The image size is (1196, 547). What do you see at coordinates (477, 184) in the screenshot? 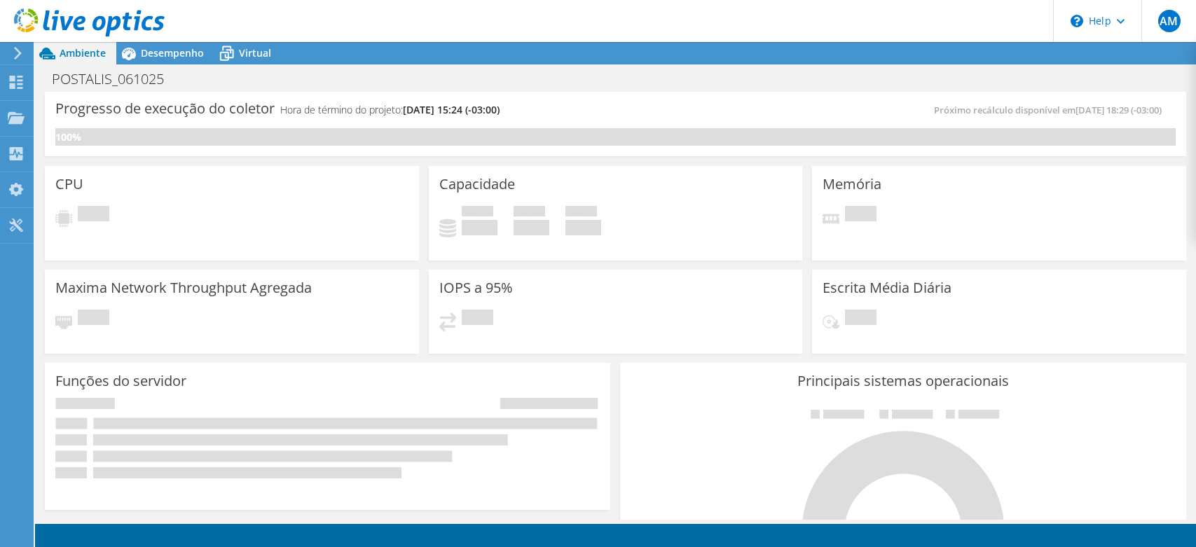
I see `h3: Capacidade` at bounding box center [477, 184].